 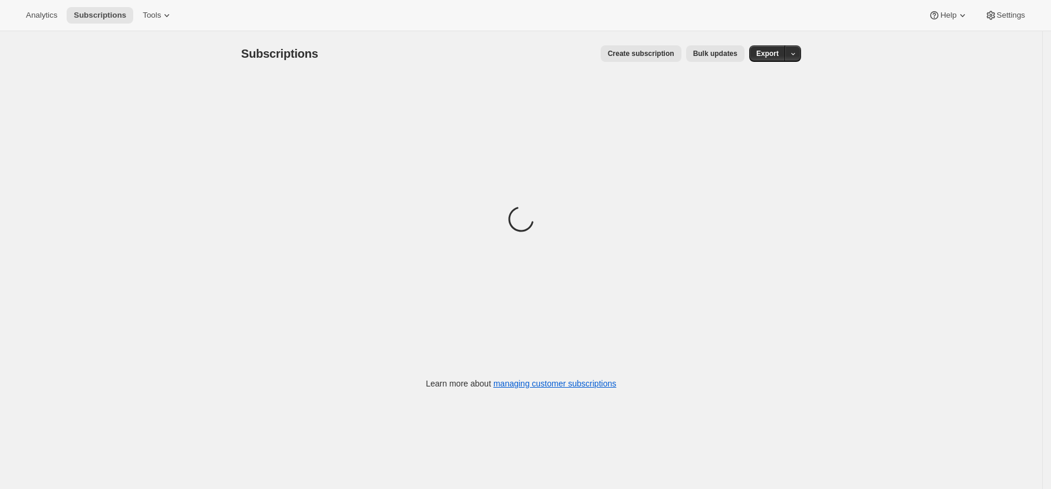 I want to click on button: Export, so click(x=768, y=54).